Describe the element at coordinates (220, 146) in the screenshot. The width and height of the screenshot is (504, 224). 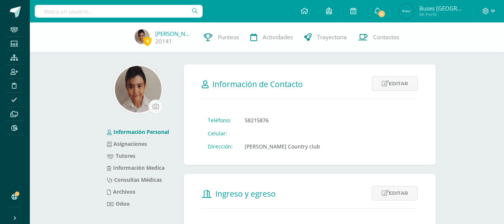
I see `td: Dirección:` at that location.